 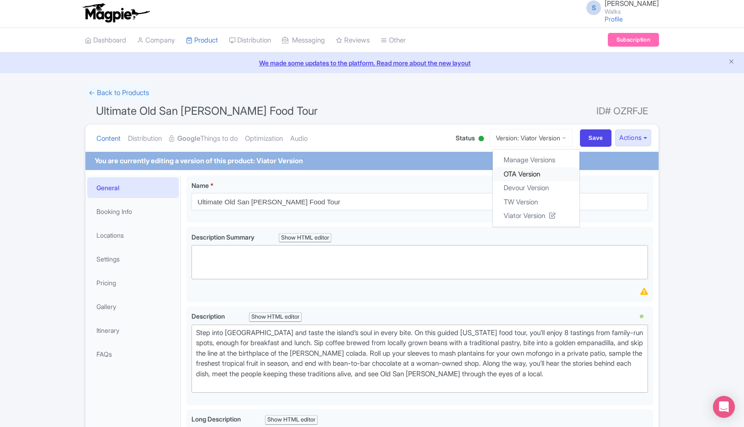 What do you see at coordinates (596, 138) in the screenshot?
I see `input: Save` at bounding box center [596, 138].